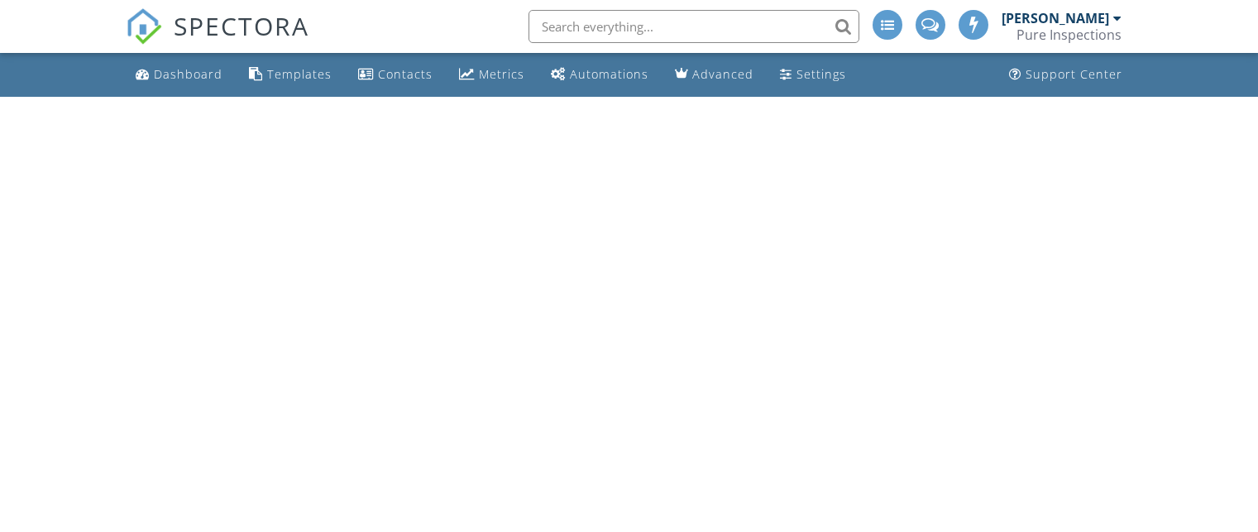 Image resolution: width=1258 pixels, height=532 pixels. What do you see at coordinates (188, 74) in the screenshot?
I see `div: Dashboard` at bounding box center [188, 74].